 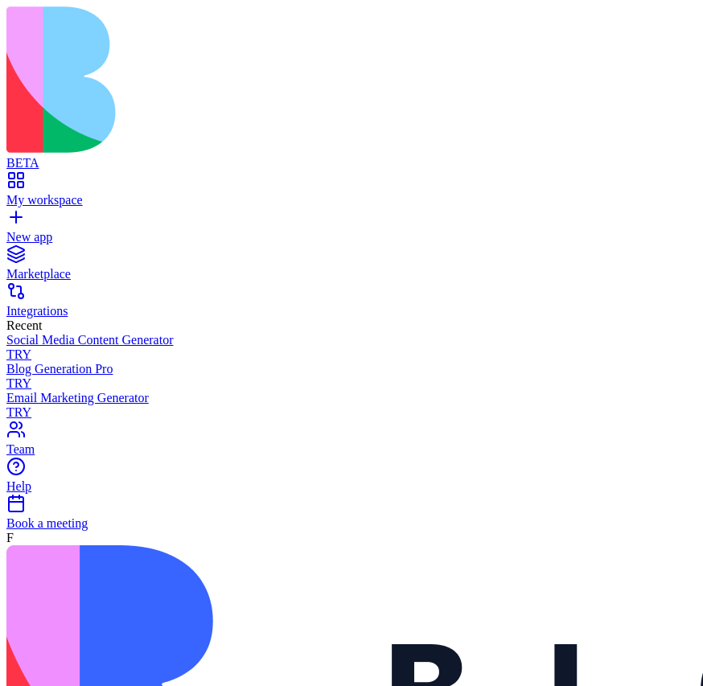 What do you see at coordinates (351, 156) in the screenshot?
I see `a: BETA` at bounding box center [351, 156].